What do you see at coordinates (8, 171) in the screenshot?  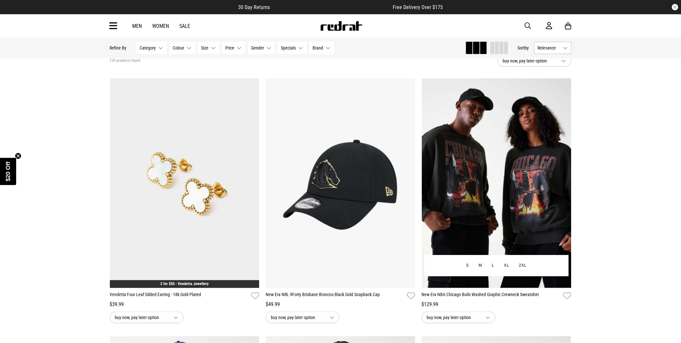 I see `span: $20 Off` at bounding box center [8, 171].